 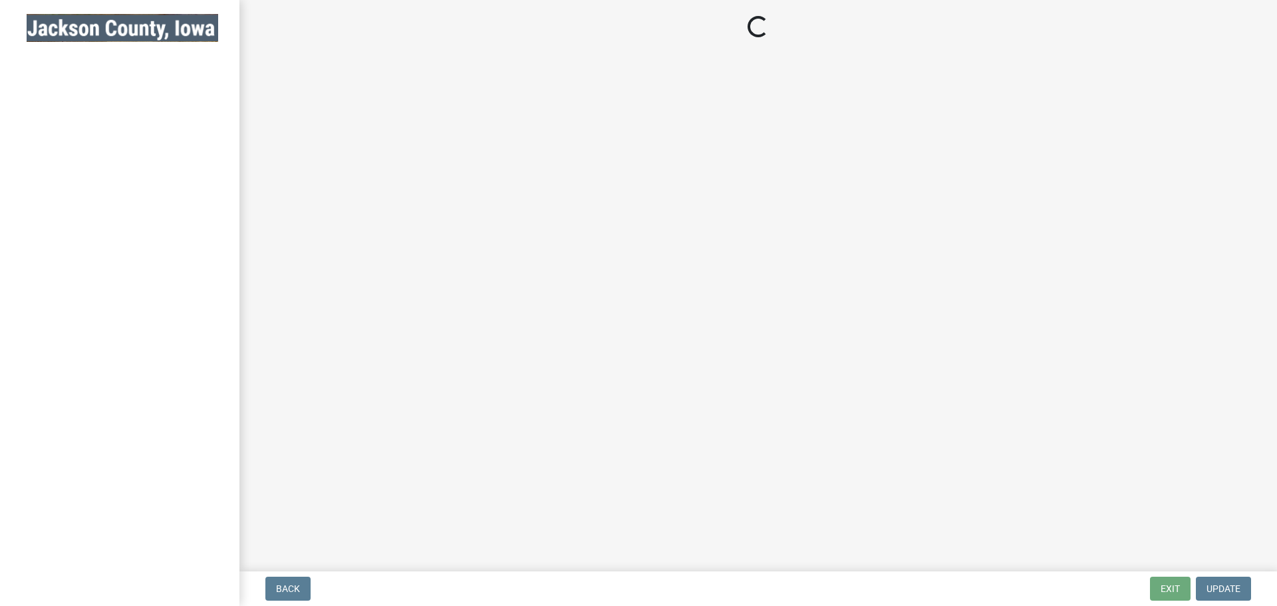 What do you see at coordinates (1170, 589) in the screenshot?
I see `button: Exit` at bounding box center [1170, 589].